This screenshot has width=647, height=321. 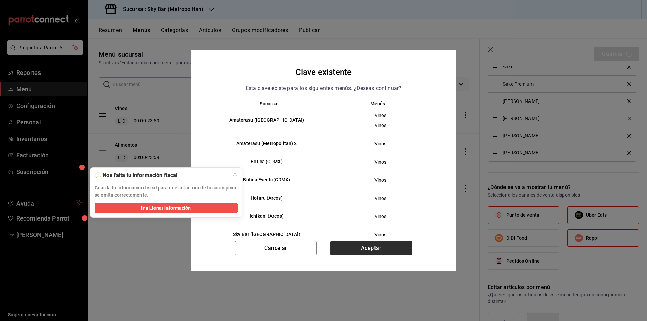 What do you see at coordinates (161, 175) in the screenshot?
I see `div: 🫥 Nos falta tu información fiscal` at bounding box center [161, 175].